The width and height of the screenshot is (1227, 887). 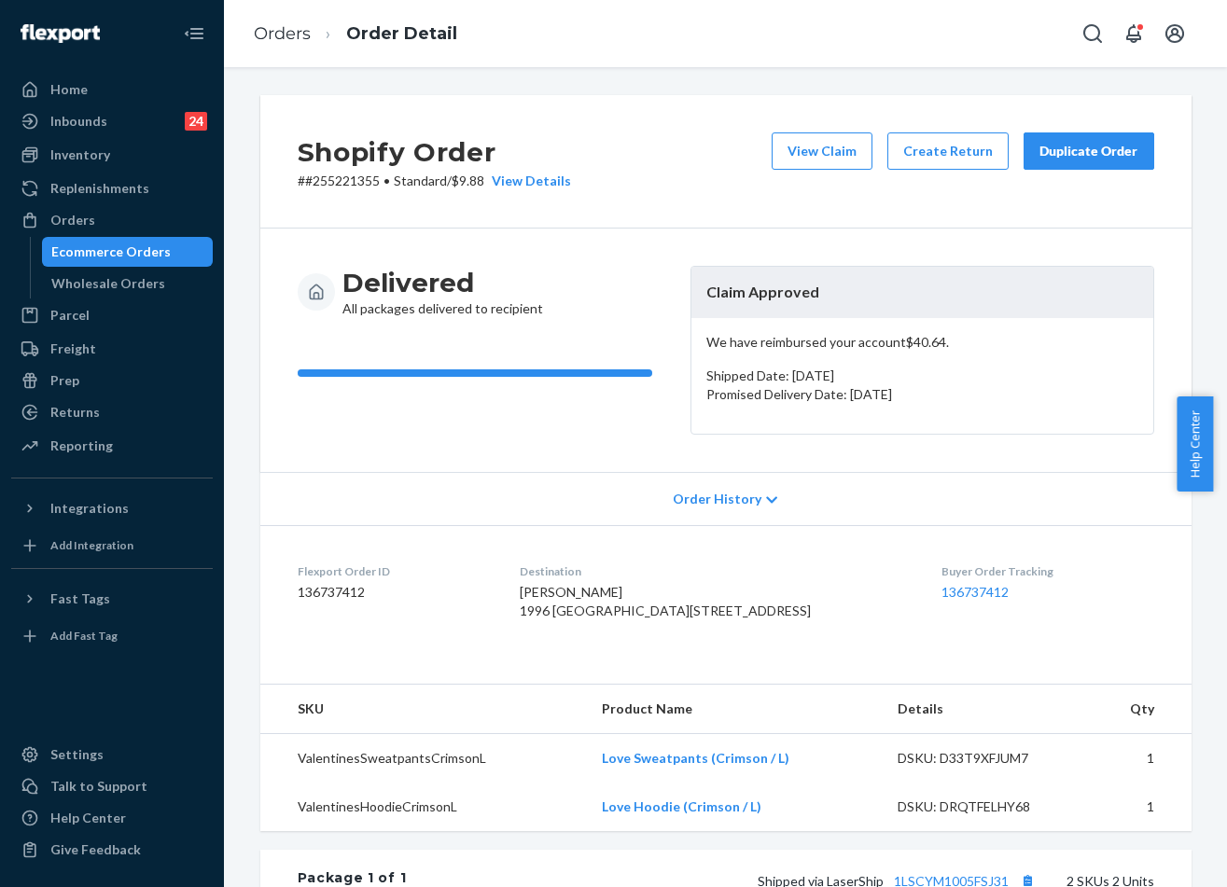 I want to click on div: Settings, so click(x=77, y=755).